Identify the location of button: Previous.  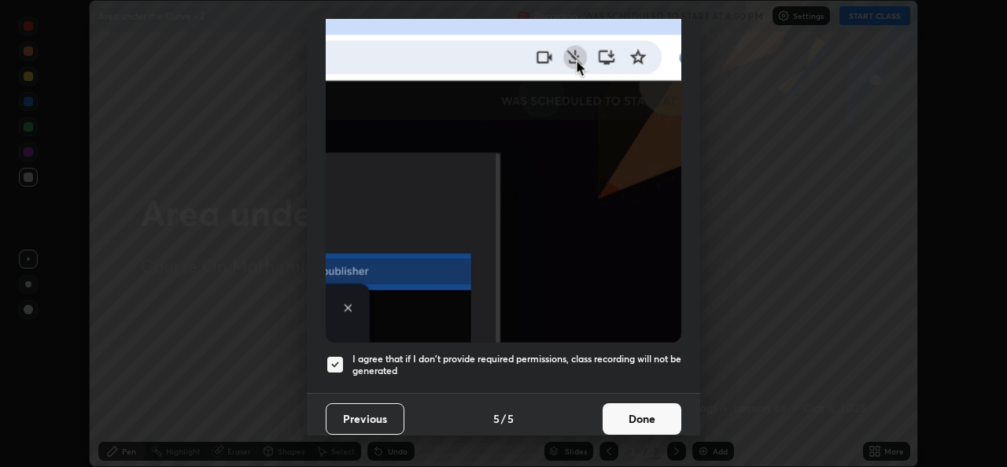
(365, 419).